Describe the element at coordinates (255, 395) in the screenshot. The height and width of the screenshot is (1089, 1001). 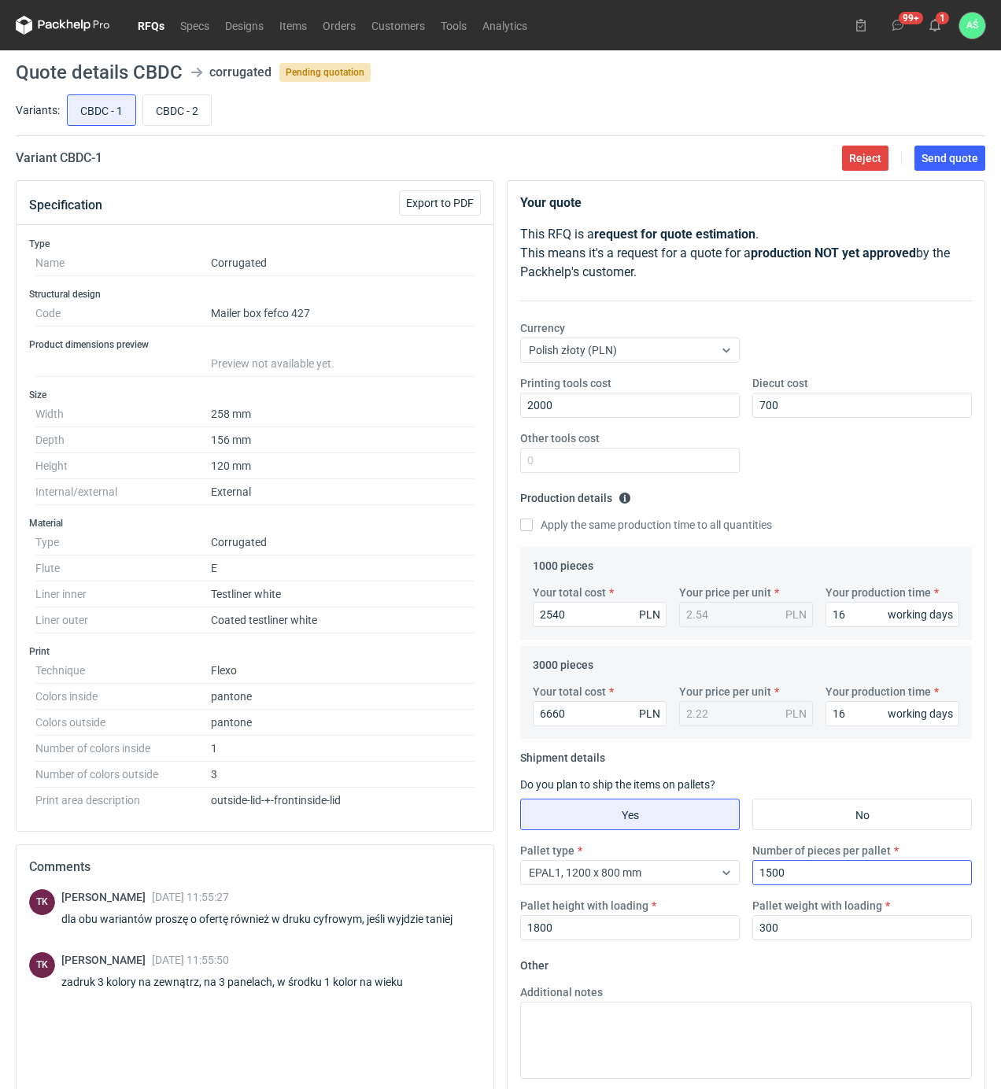
I see `h3: Size` at that location.